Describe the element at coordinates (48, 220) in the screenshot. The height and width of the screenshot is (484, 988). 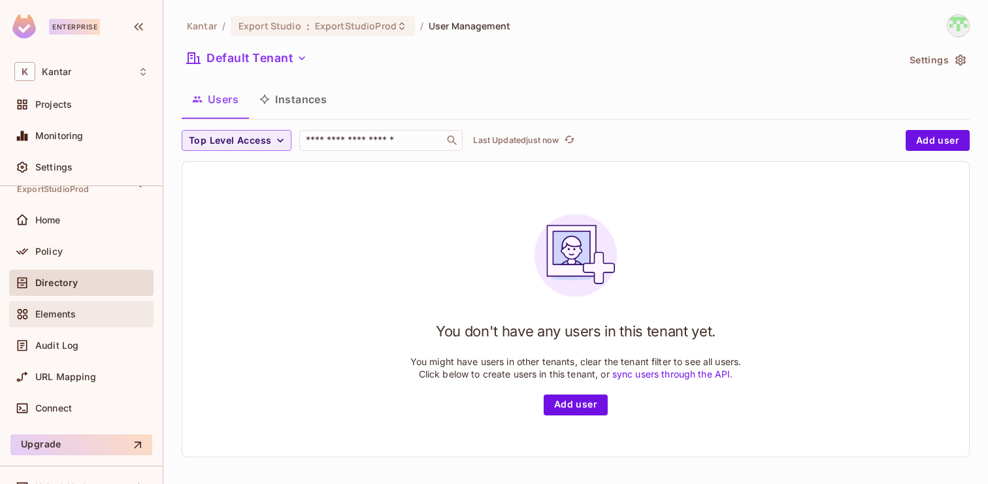
I see `span: Home` at that location.